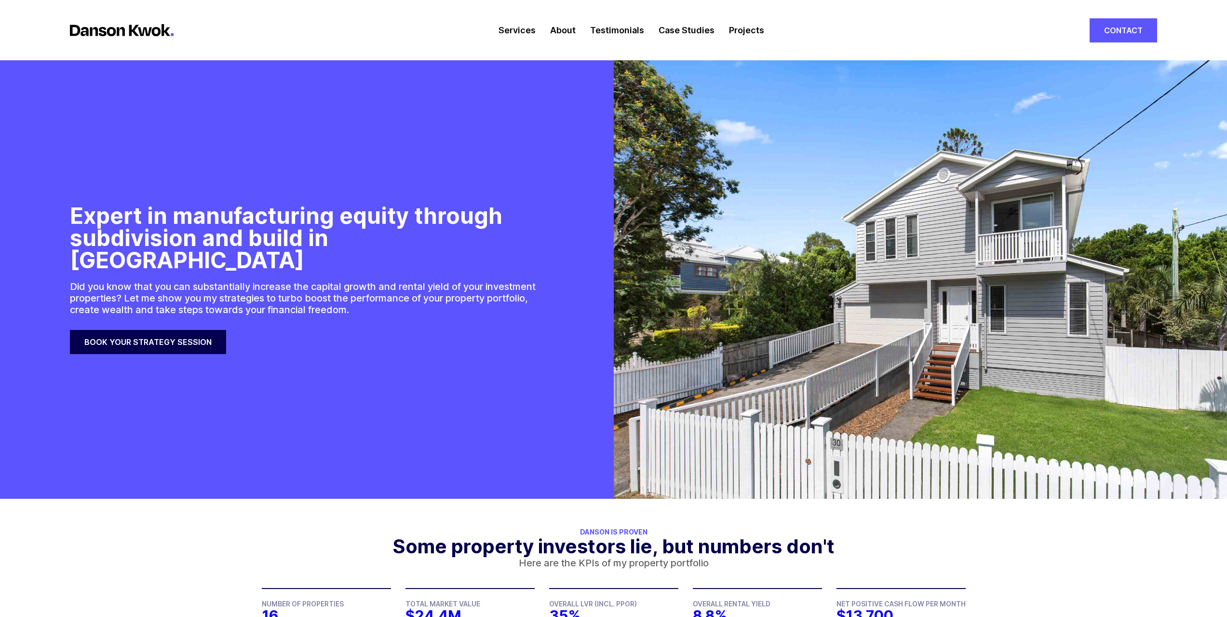 Image resolution: width=1227 pixels, height=617 pixels. Describe the element at coordinates (443, 603) in the screenshot. I see `span: Total Market Value` at that location.